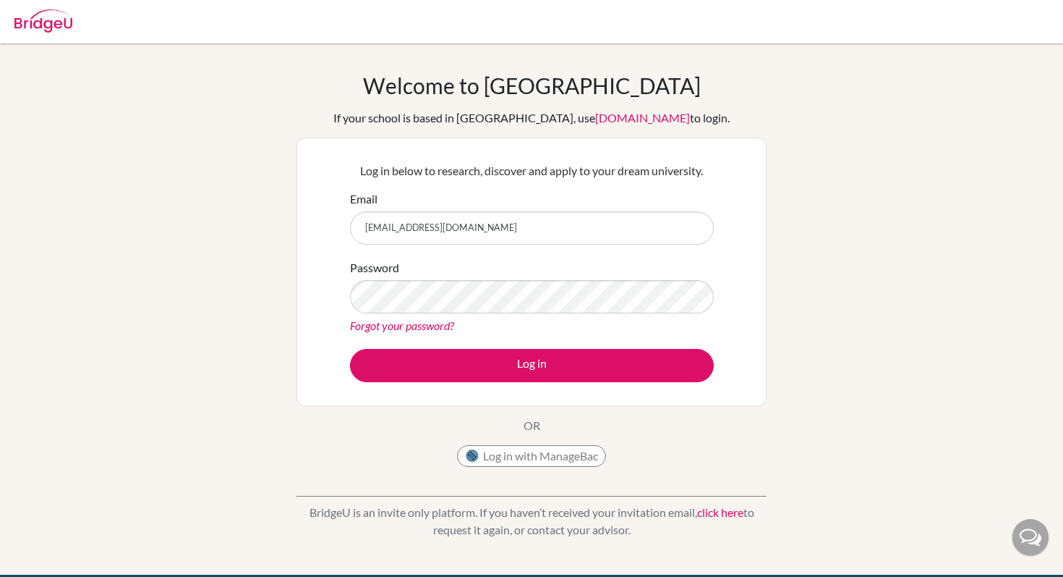  What do you see at coordinates (532, 171) in the screenshot?
I see `p: Log in below to research, discover and apply to your dream university.` at bounding box center [532, 171].